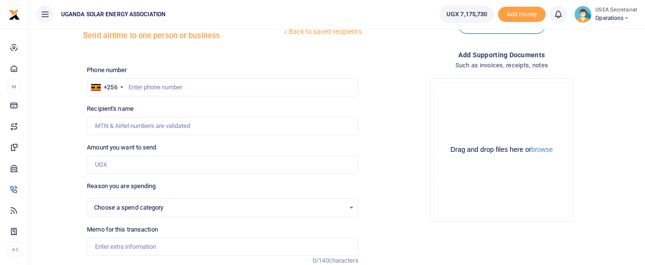 The height and width of the screenshot is (265, 645). I want to click on a: Back to saved recipients, so click(322, 32).